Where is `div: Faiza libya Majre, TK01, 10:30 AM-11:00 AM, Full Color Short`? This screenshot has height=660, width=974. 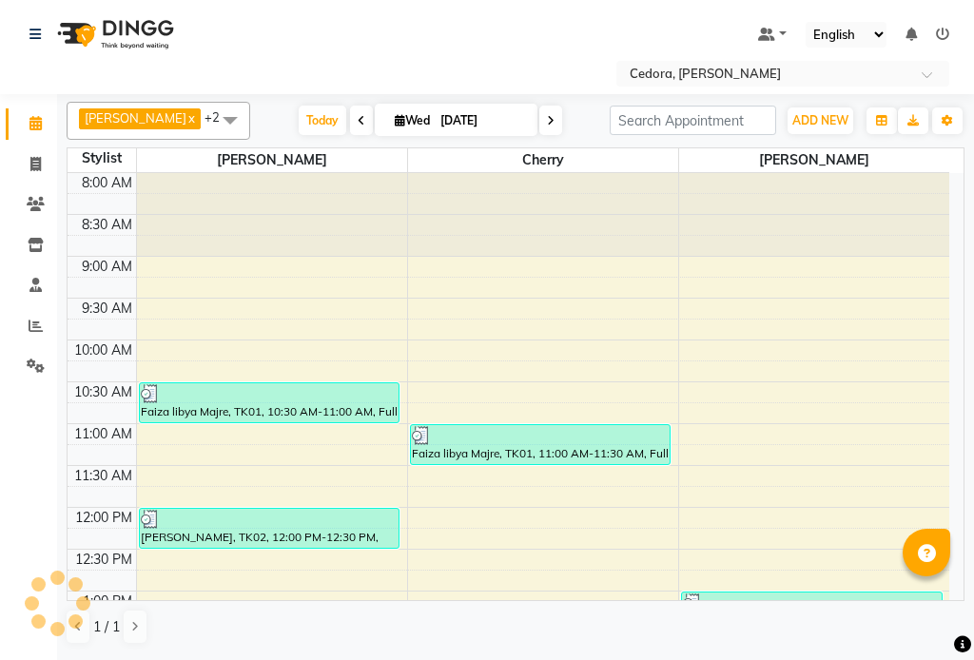 div: Faiza libya Majre, TK01, 10:30 AM-11:00 AM, Full Color Short is located at coordinates (269, 403).